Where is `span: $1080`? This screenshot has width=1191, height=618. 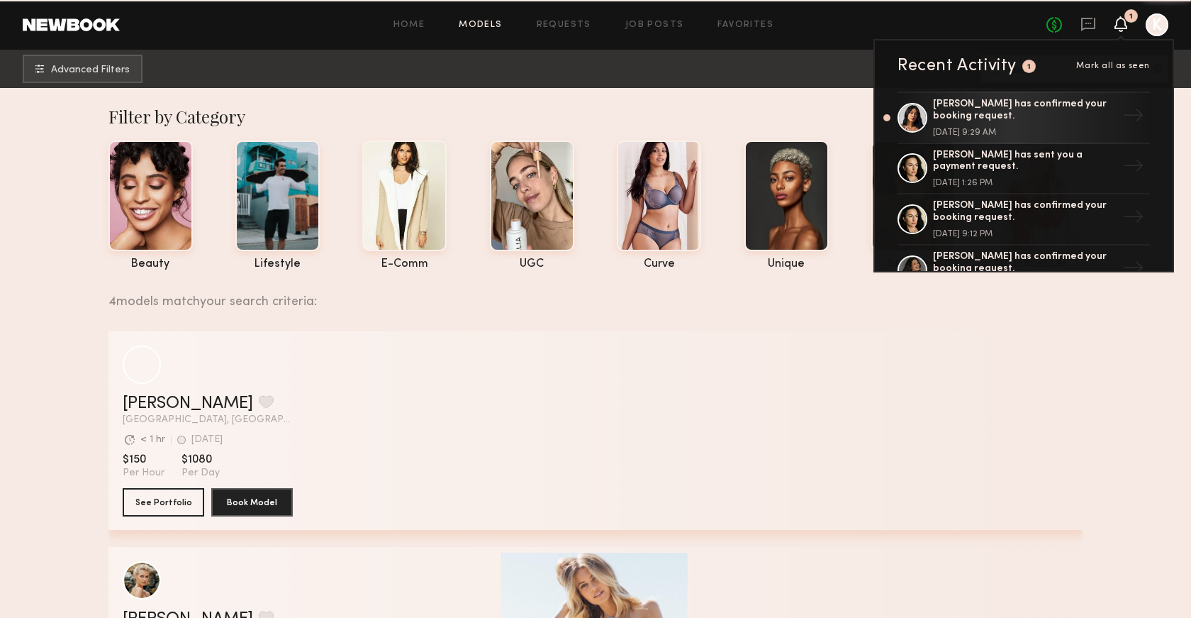 span: $1080 is located at coordinates (201, 459).